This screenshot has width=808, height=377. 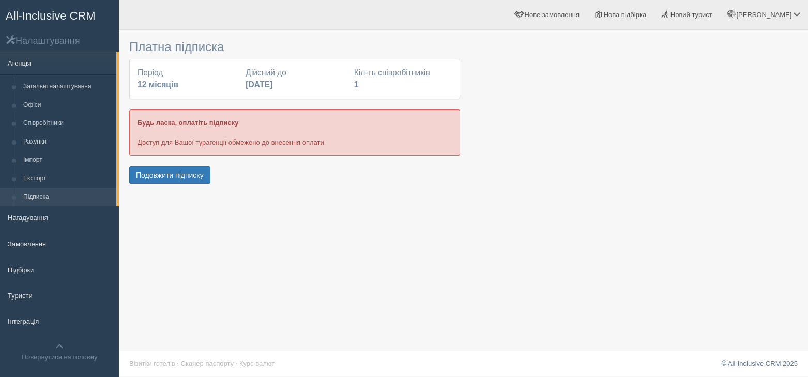 I want to click on div: Дійсний до, so click(x=294, y=79).